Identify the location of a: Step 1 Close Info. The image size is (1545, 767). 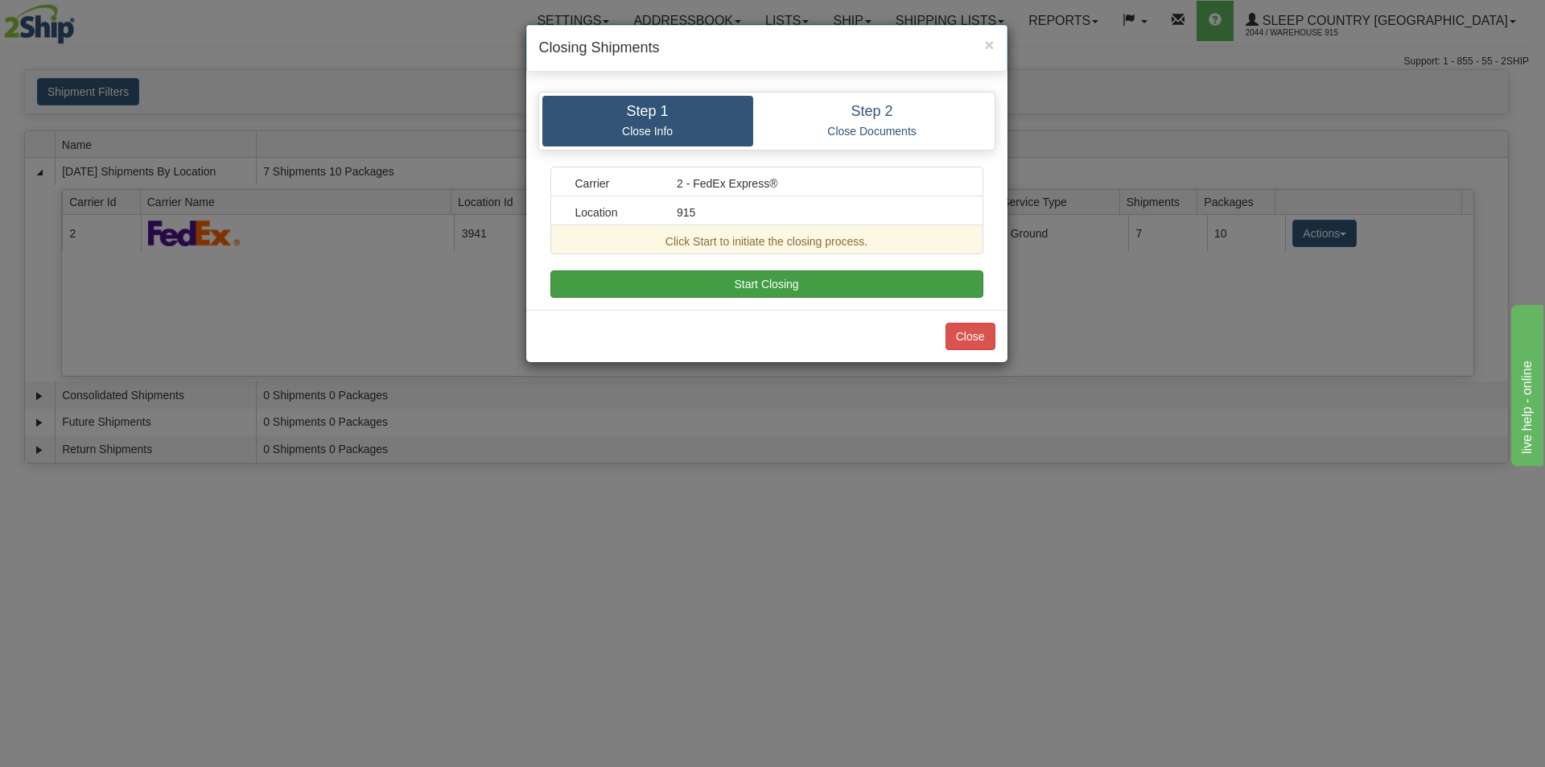
(648, 121).